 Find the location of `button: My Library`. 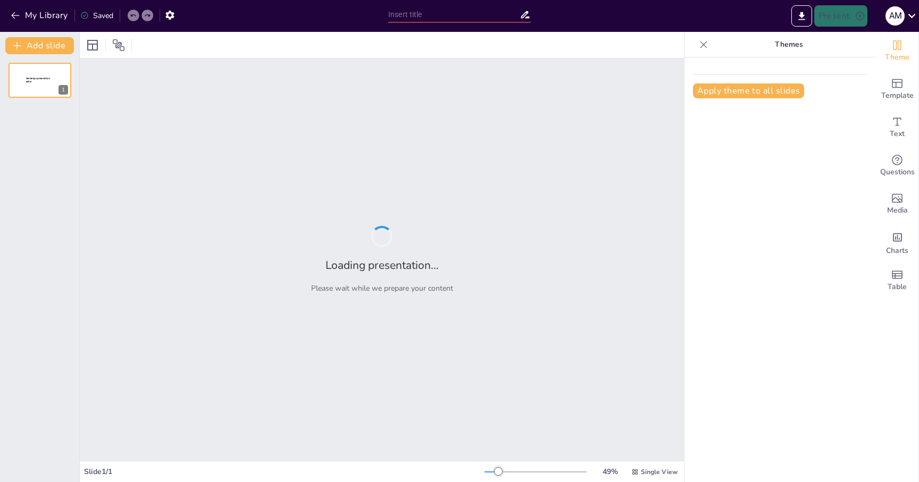

button: My Library is located at coordinates (40, 15).